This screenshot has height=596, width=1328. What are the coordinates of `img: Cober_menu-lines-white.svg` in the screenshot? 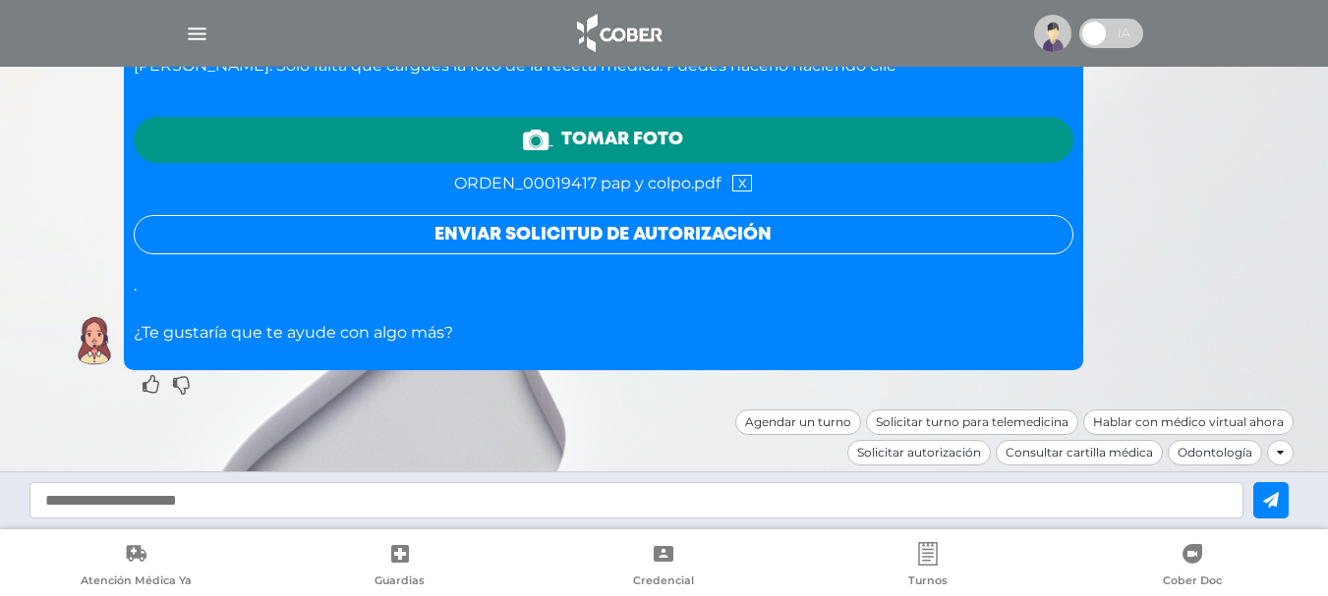 It's located at (197, 33).